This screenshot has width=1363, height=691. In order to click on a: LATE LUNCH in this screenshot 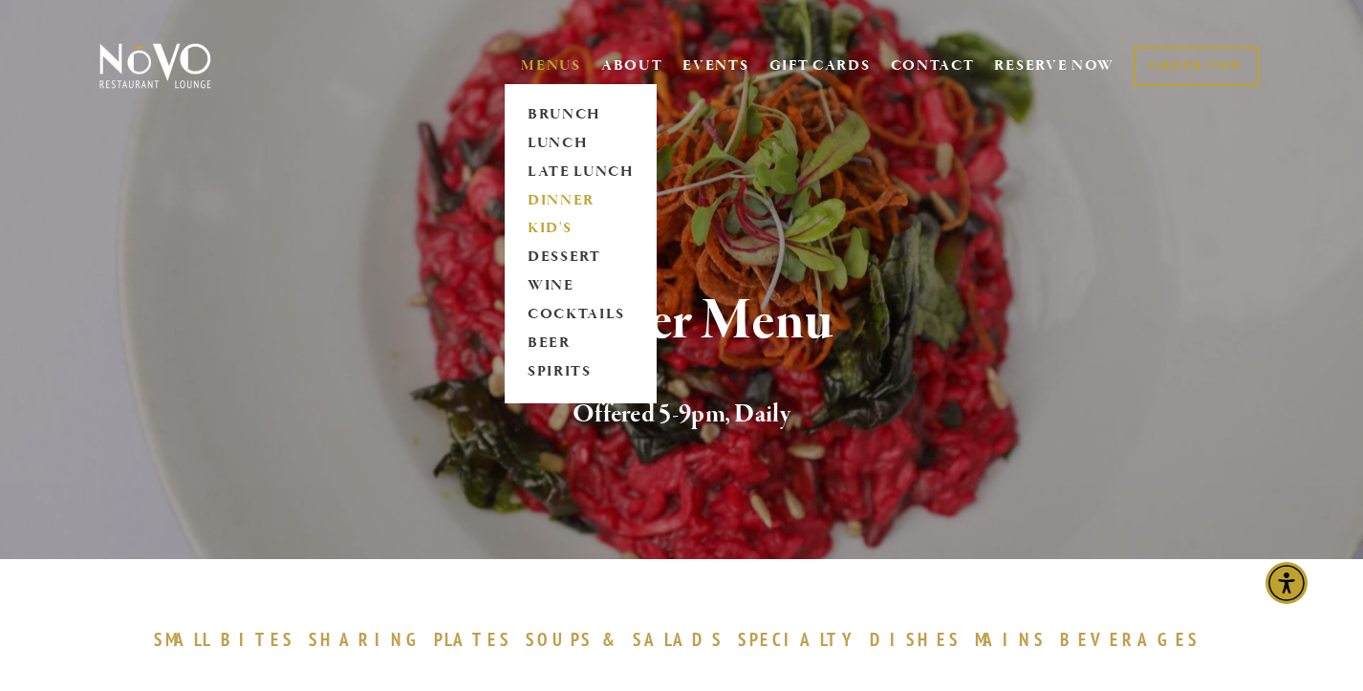, I will do `click(580, 172)`.